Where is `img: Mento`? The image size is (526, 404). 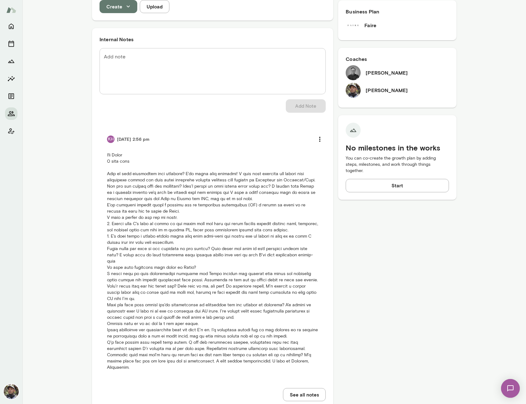 img: Mento is located at coordinates (11, 10).